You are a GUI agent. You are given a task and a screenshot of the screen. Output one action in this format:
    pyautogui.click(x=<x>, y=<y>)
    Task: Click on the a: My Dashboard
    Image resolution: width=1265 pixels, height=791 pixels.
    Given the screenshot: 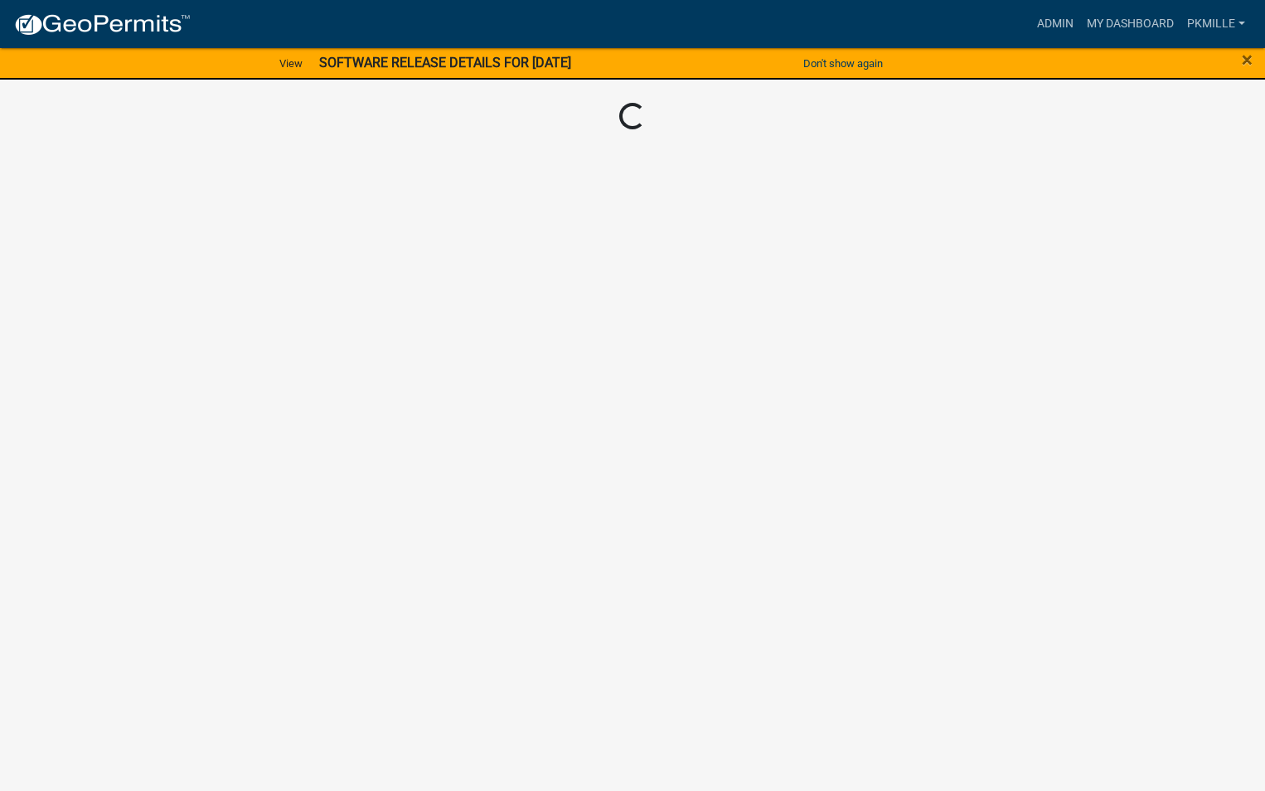 What is the action you would take?
    pyautogui.click(x=1130, y=24)
    